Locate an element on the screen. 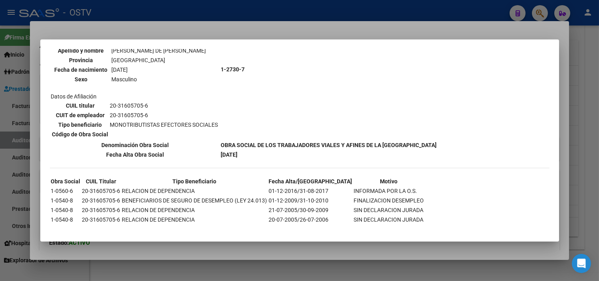 The width and height of the screenshot is (599, 281). th: Provincia is located at coordinates (81, 60).